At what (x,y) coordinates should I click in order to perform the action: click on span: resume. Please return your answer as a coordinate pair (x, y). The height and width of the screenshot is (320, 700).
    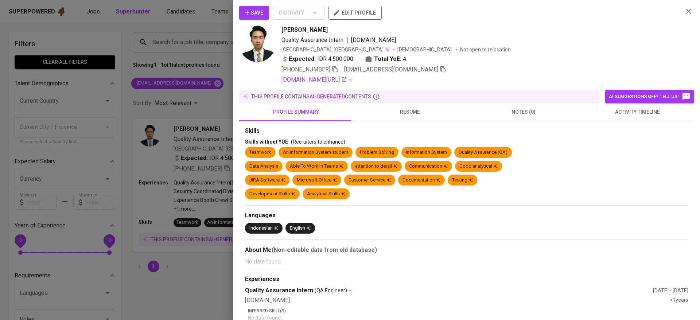
    Looking at the image, I should click on (410, 112).